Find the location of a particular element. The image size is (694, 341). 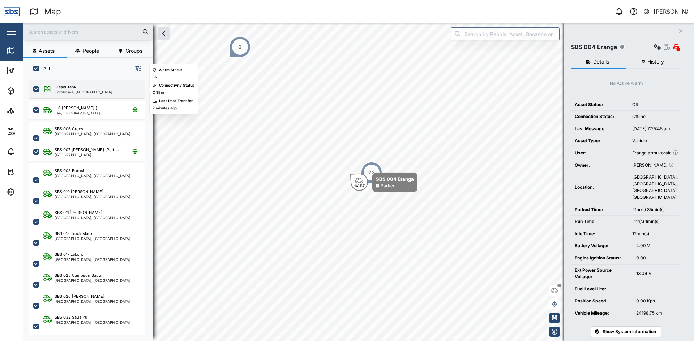

div: Run Time: is located at coordinates (600, 222).